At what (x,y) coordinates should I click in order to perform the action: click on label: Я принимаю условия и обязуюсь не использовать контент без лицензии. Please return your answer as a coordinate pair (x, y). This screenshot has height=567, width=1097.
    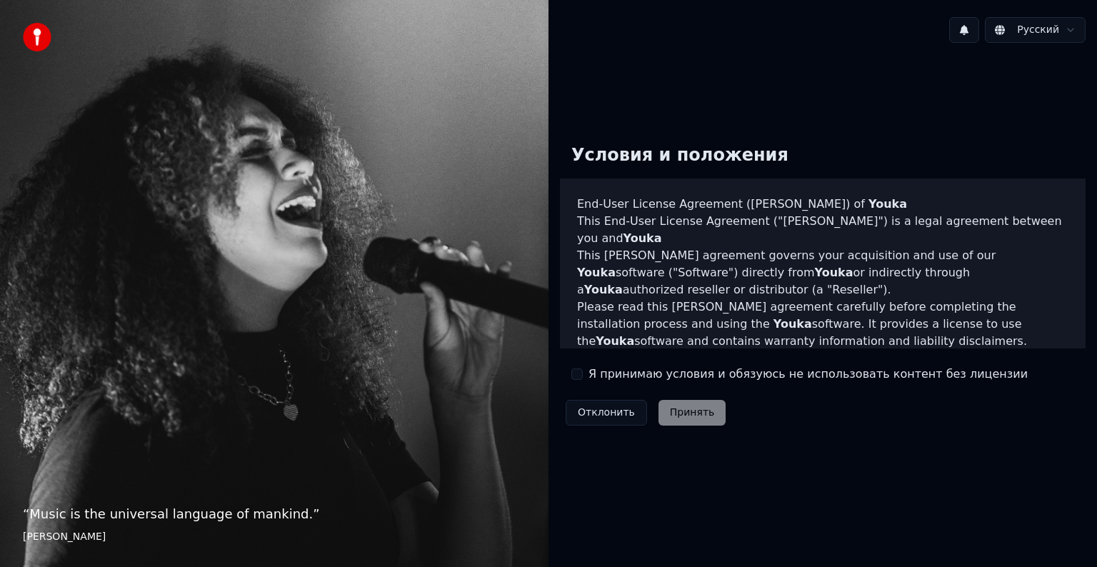
    Looking at the image, I should click on (807, 374).